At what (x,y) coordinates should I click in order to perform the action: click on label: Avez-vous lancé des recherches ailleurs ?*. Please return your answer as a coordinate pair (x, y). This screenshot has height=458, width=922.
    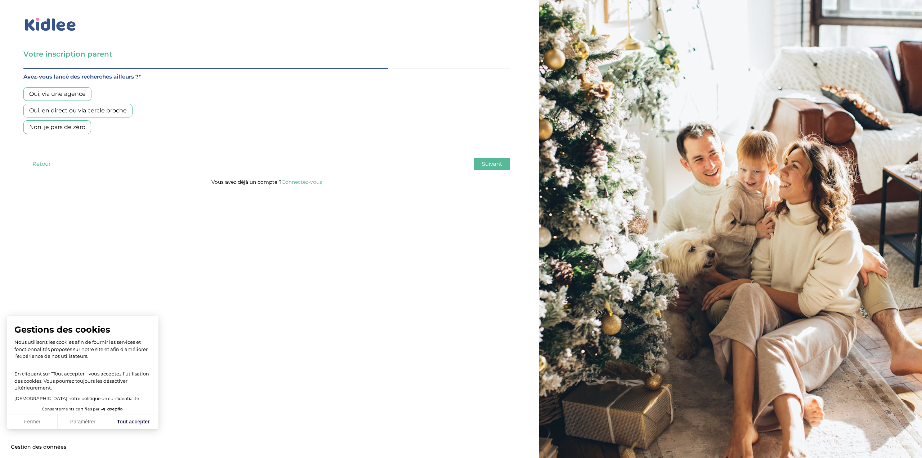
    Looking at the image, I should click on (266, 77).